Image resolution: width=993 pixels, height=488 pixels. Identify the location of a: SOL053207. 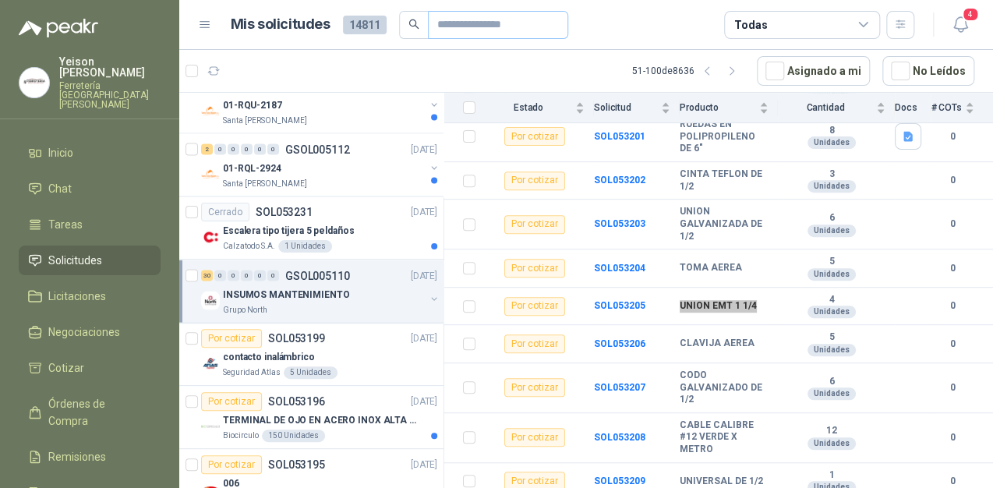
(619, 387).